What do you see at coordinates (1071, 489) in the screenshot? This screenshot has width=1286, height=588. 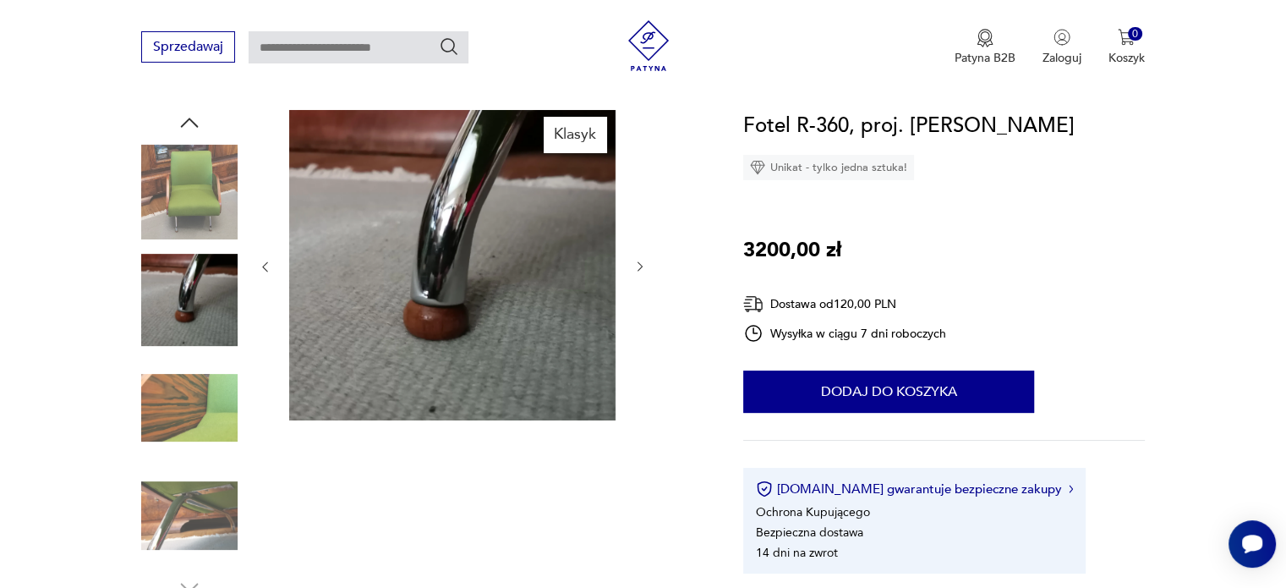 I see `img: Ikona strzałki w prawo` at bounding box center [1071, 489].